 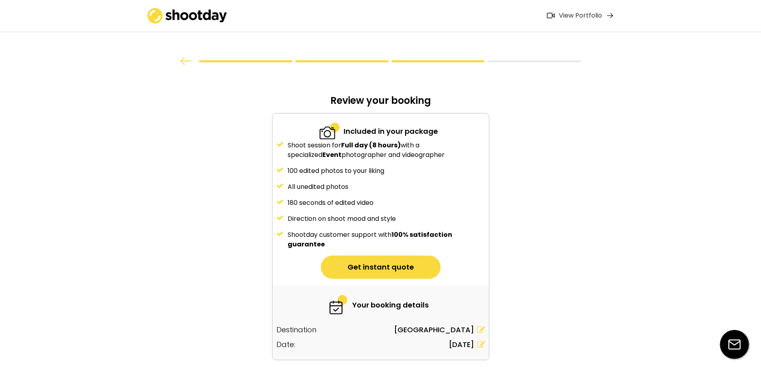 I want to click on img: email-icon%20%281%29.svg, so click(x=734, y=344).